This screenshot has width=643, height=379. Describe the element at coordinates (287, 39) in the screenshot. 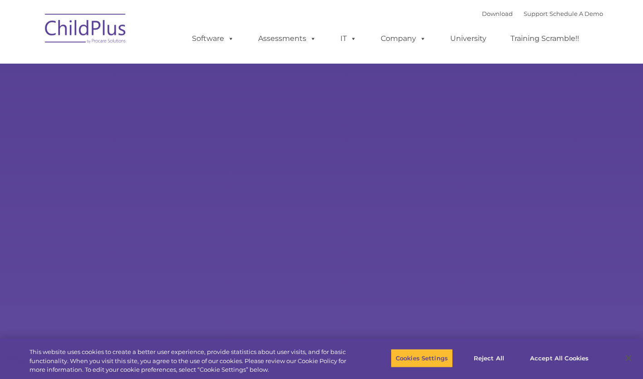

I see `a: Assessments` at that location.